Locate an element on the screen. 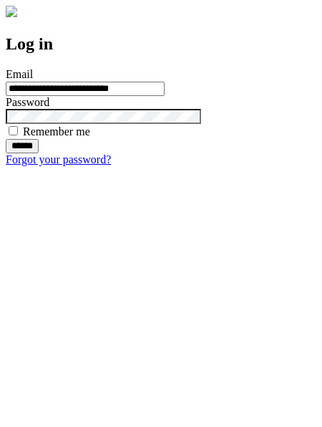 The image size is (322, 427). img: logo-4e3dc11c47720685a147b03b5a06dd966a58ff35d612b21f08c02c0306f2b779.png is located at coordinates (11, 11).